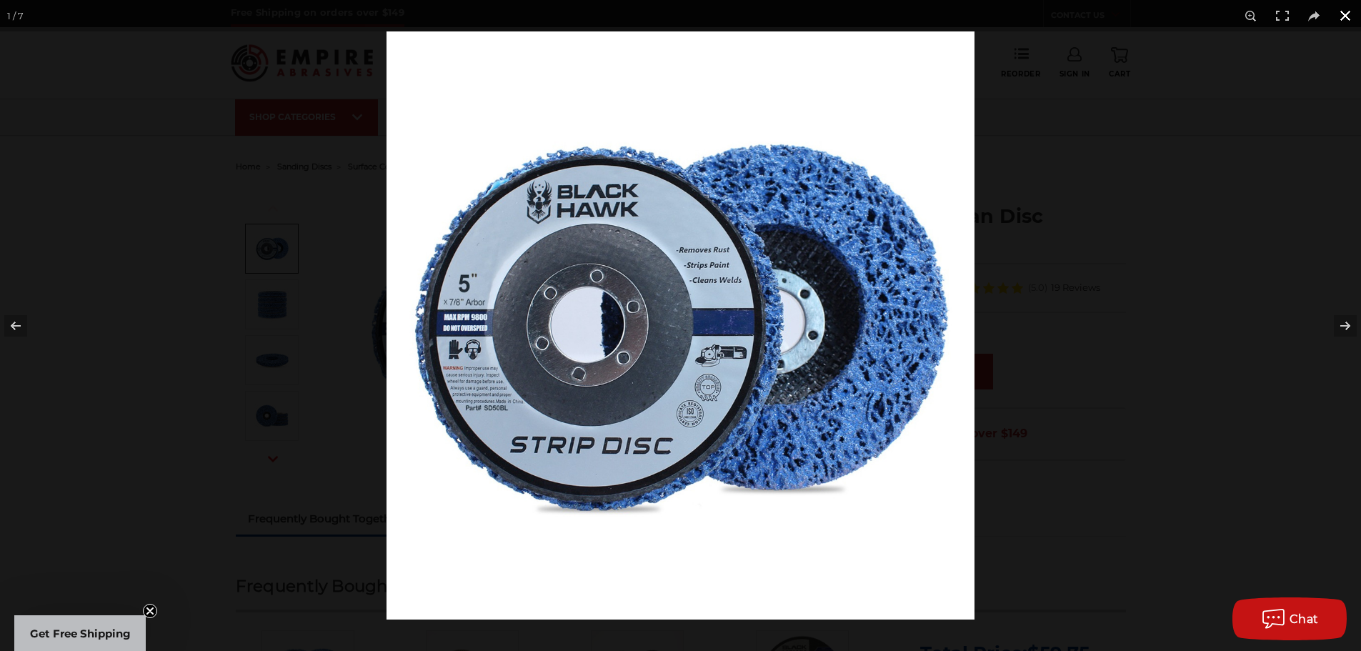 Image resolution: width=1361 pixels, height=651 pixels. What do you see at coordinates (80, 633) in the screenshot?
I see `div: Get Free ShippingClose teaser` at bounding box center [80, 633].